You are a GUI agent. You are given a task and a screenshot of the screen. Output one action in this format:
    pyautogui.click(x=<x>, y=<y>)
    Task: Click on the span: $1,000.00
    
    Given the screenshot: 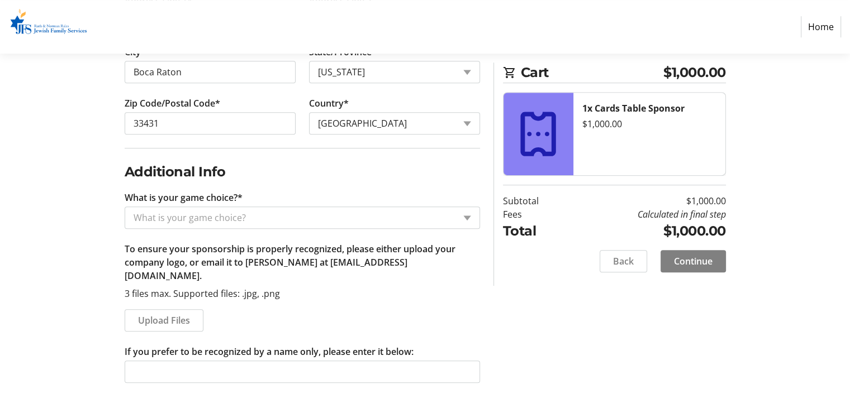 What is the action you would take?
    pyautogui.click(x=695, y=73)
    